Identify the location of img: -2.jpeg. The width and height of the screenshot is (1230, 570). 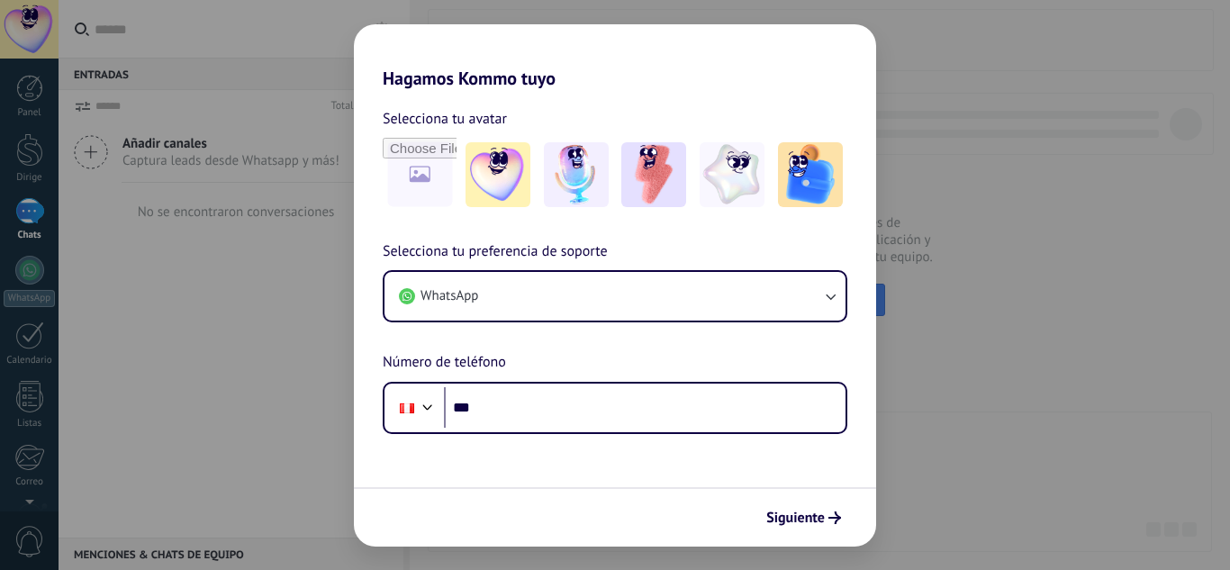
(576, 175).